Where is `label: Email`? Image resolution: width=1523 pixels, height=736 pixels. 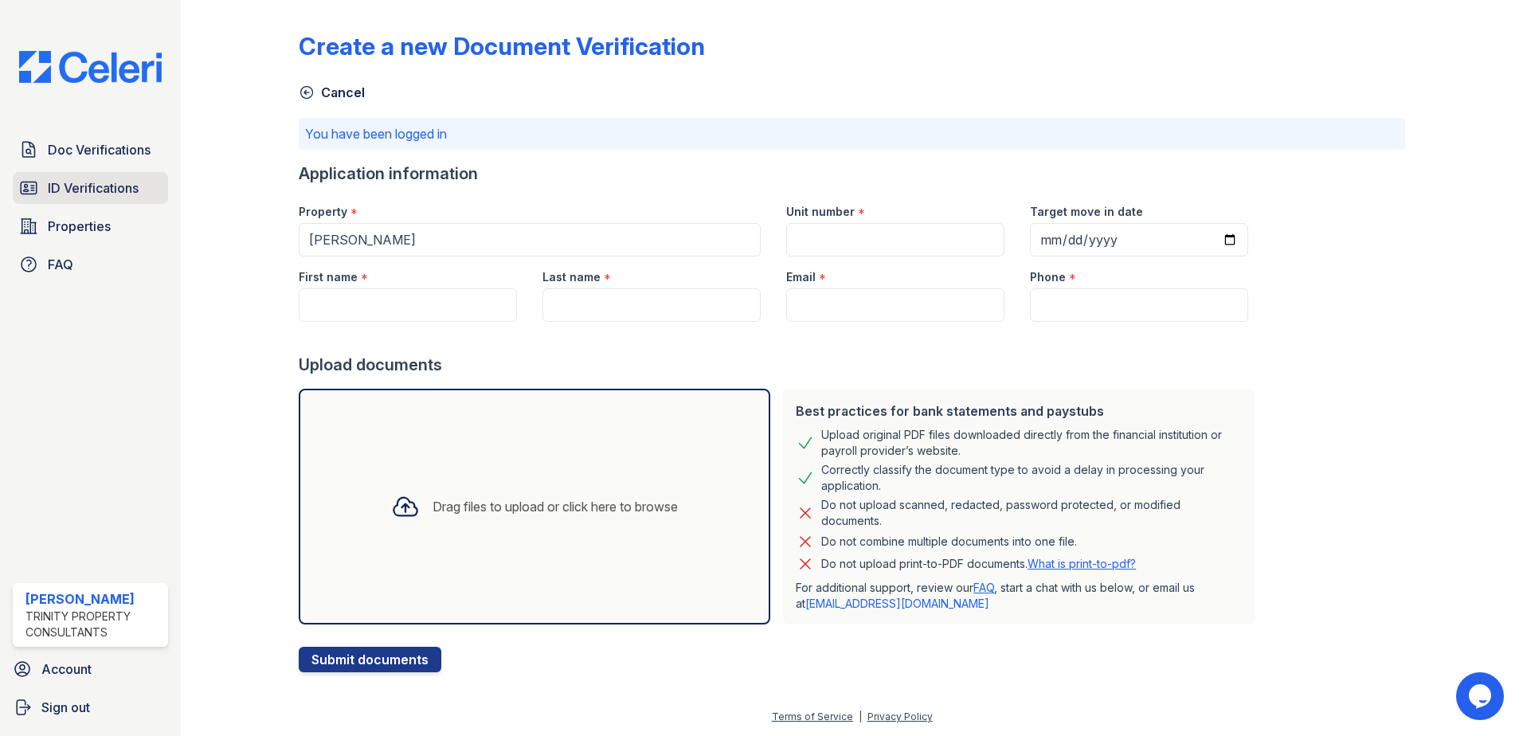
label: Email is located at coordinates (800, 277).